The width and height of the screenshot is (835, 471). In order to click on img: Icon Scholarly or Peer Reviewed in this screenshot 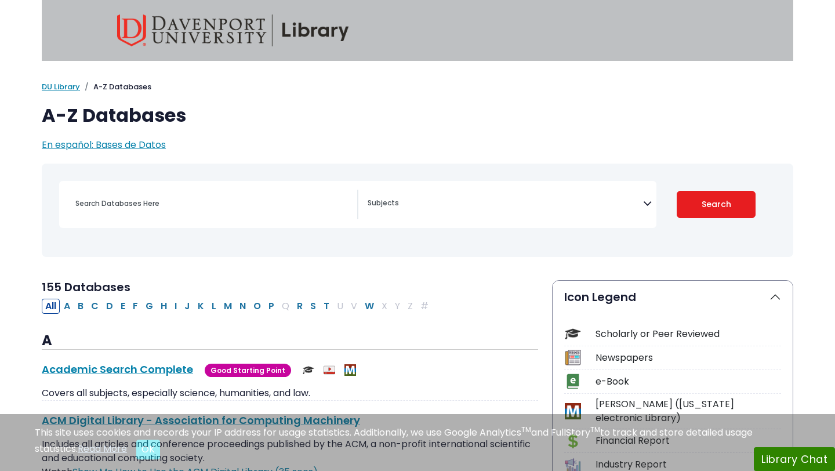, I will do `click(572, 333)`.